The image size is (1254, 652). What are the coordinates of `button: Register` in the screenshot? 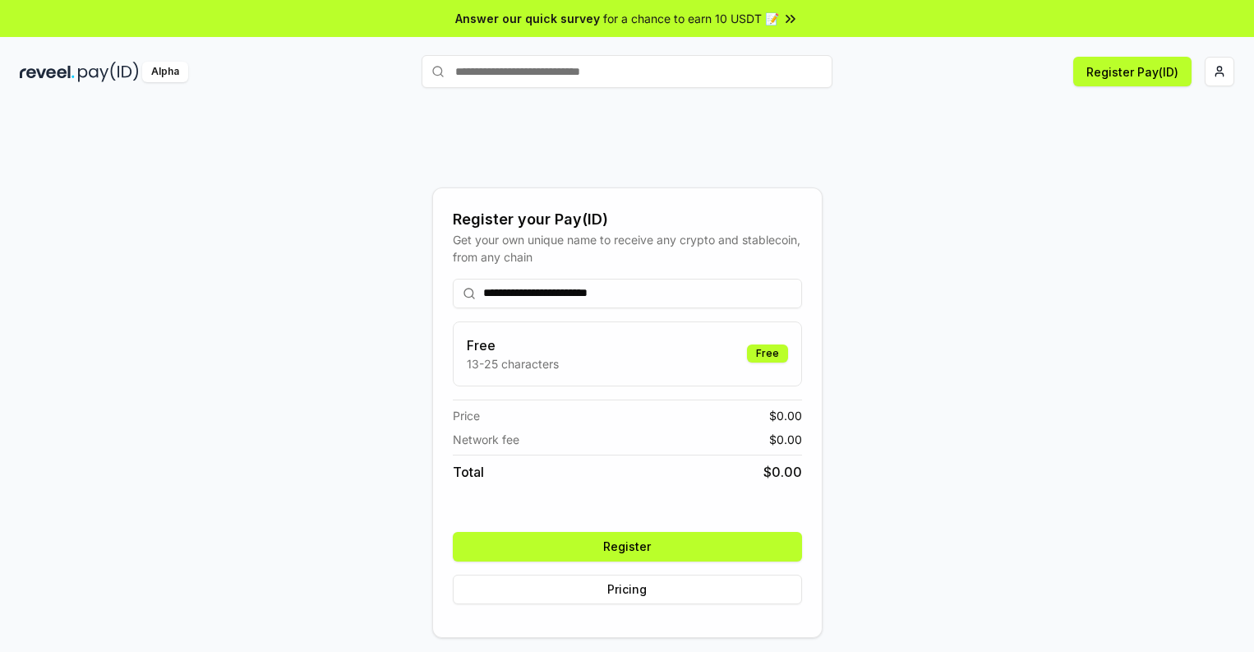 It's located at (627, 546).